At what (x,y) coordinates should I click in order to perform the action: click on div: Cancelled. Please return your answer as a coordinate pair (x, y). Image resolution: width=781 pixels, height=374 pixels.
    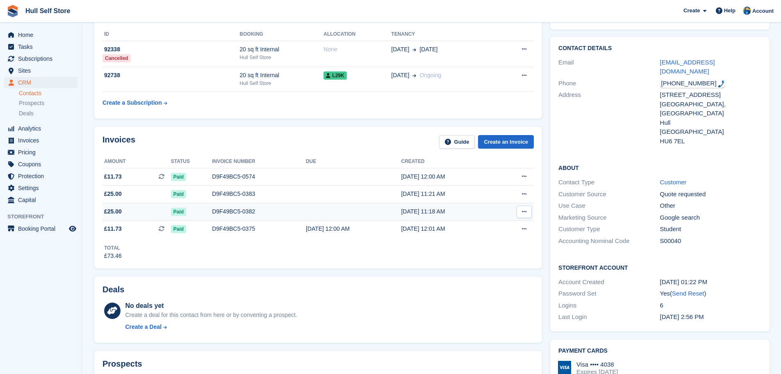
    Looking at the image, I should click on (116, 58).